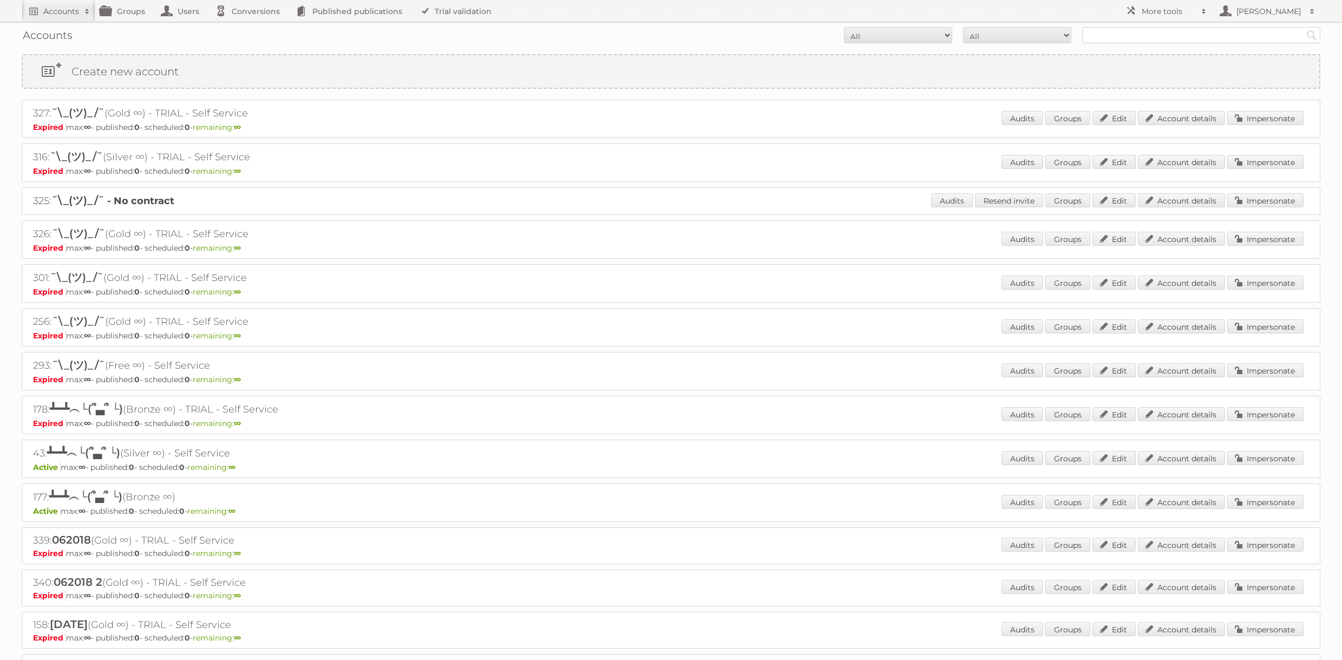 The image size is (1342, 660). I want to click on h2: 301: (Gold ∞) - TRIAL - Self Service, so click(223, 278).